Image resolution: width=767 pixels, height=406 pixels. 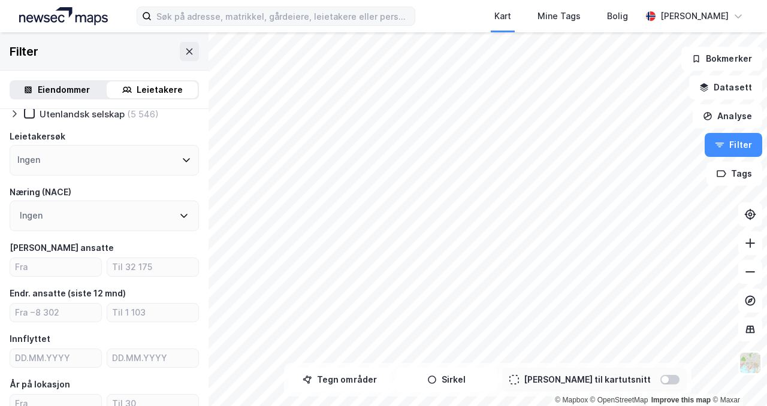 What do you see at coordinates (733, 145) in the screenshot?
I see `button: Filter` at bounding box center [733, 145].